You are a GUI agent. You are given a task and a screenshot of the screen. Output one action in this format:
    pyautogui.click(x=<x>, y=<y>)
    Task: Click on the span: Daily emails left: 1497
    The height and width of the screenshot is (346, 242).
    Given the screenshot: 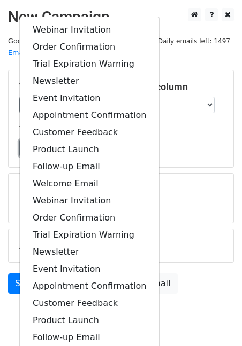 What is the action you would take?
    pyautogui.click(x=194, y=41)
    